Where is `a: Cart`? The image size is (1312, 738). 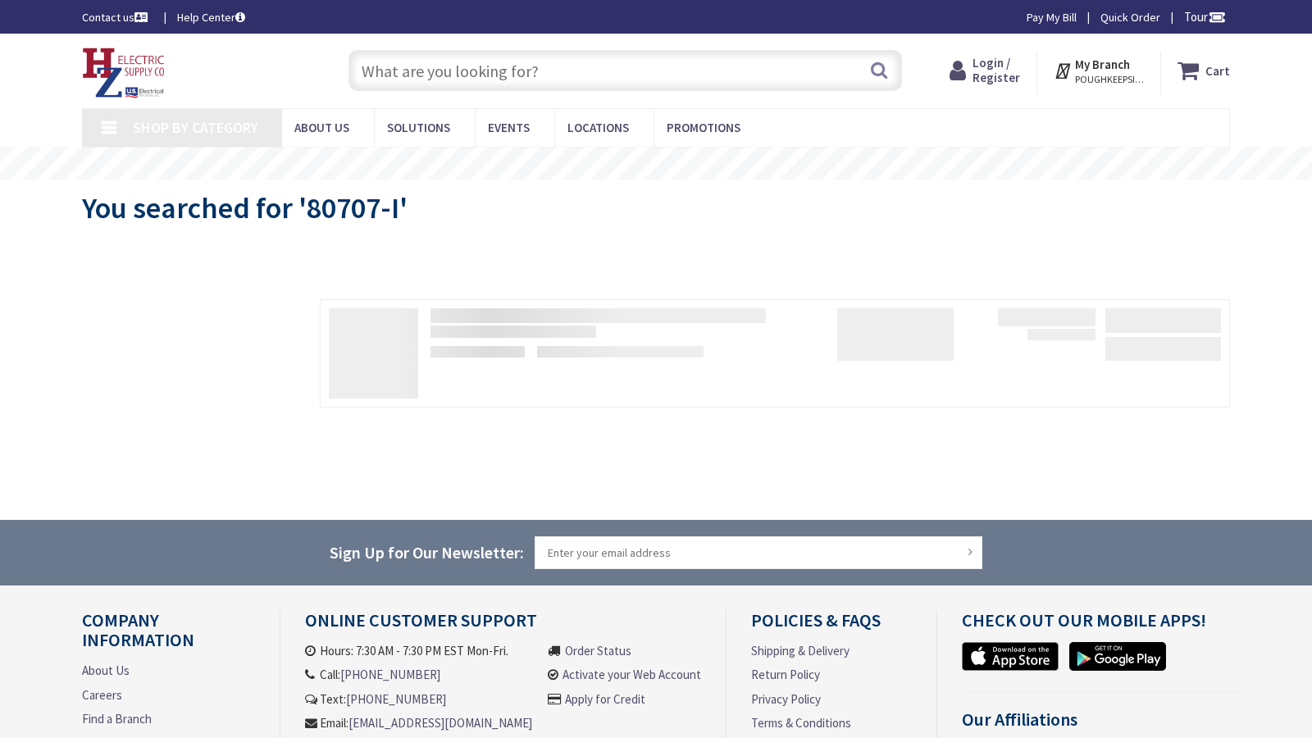
a: Cart is located at coordinates (1203, 70).